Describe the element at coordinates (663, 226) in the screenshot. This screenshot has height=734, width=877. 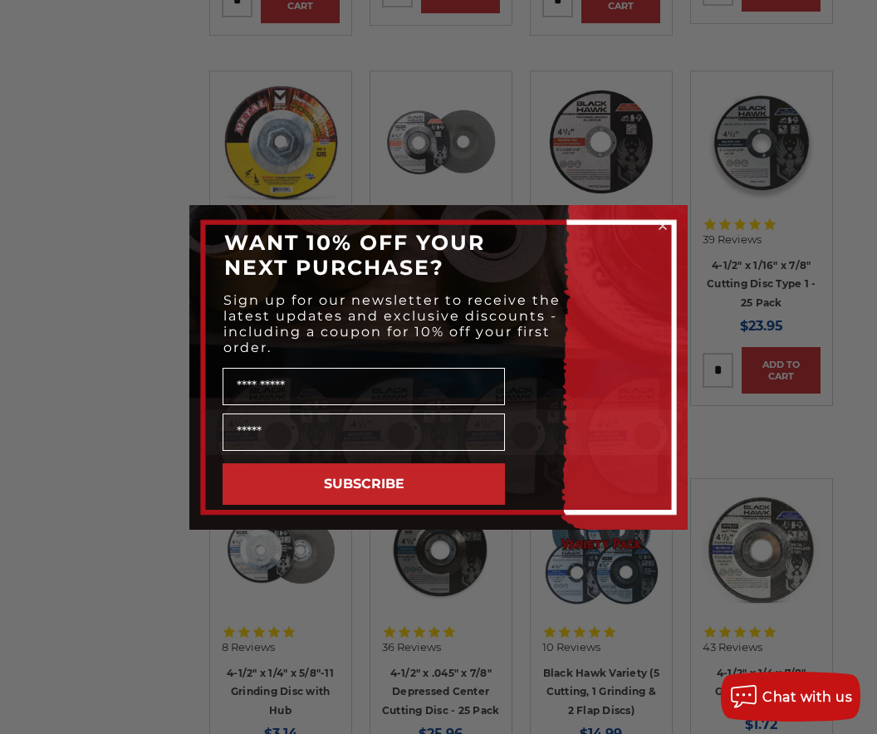
I see `button: Close dialog` at that location.